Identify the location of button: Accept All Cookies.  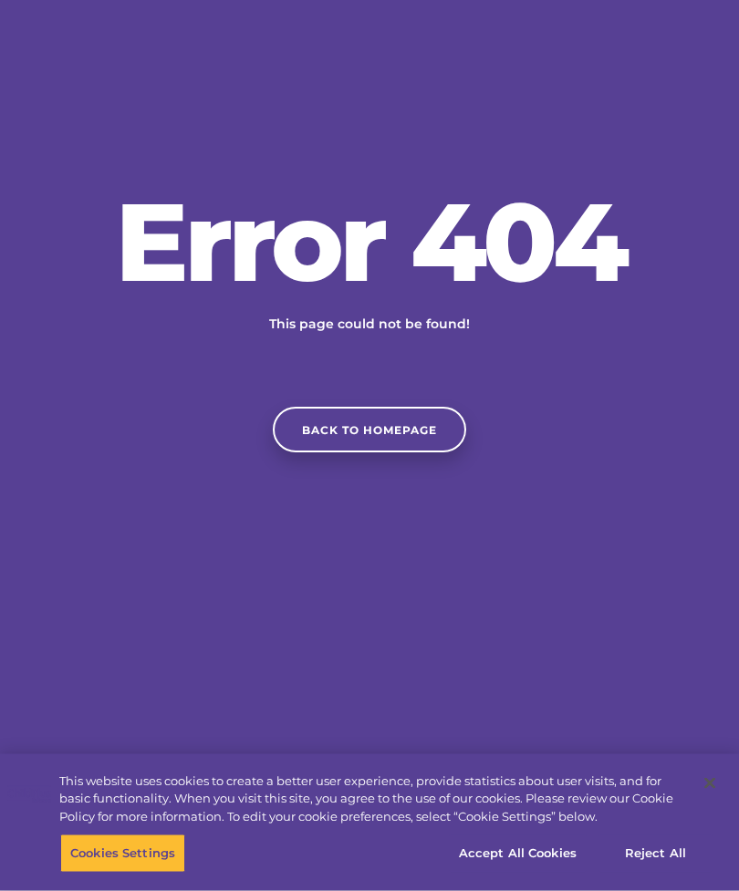
(517, 854).